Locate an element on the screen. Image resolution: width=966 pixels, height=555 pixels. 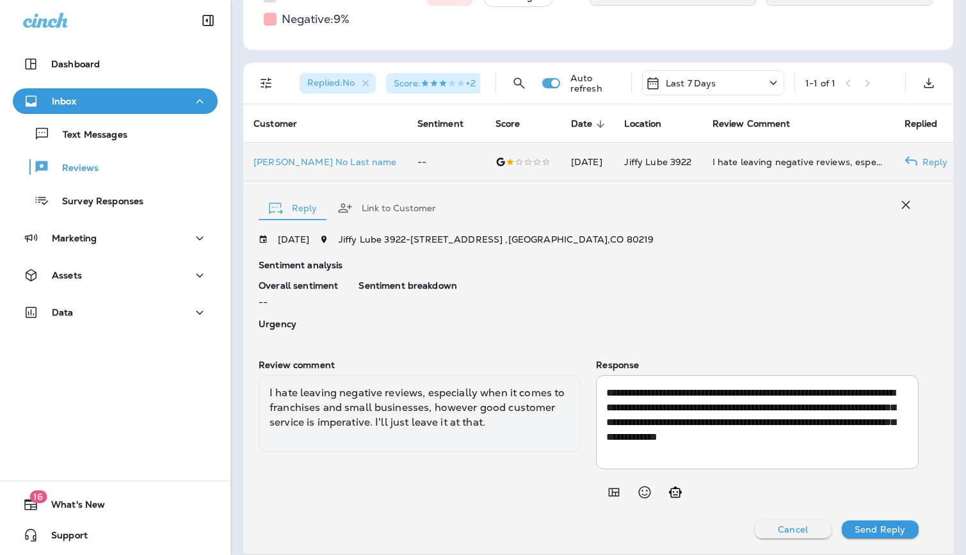
p: Auto refresh is located at coordinates (595, 83).